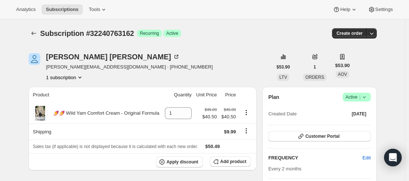  I want to click on h2: Plan, so click(274, 97).